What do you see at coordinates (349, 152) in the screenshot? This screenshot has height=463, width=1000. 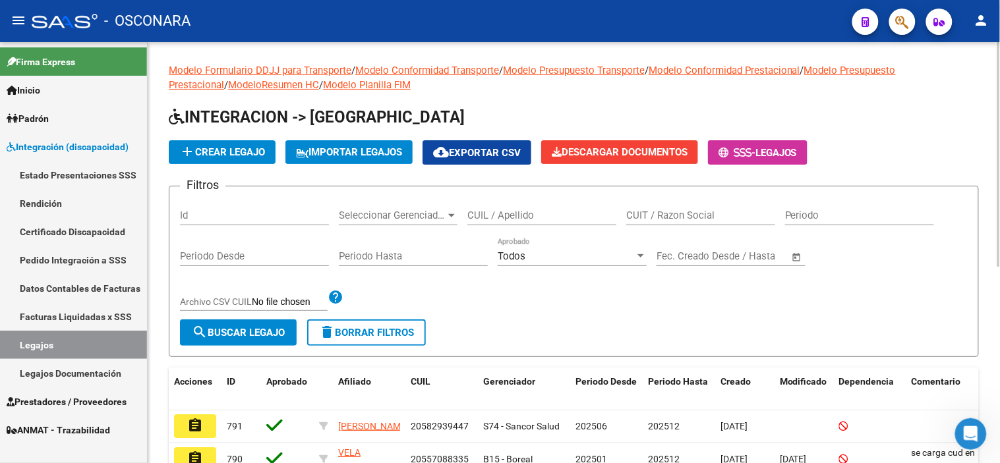 I see `button: IMPORTAR LEGAJOS` at bounding box center [349, 152].